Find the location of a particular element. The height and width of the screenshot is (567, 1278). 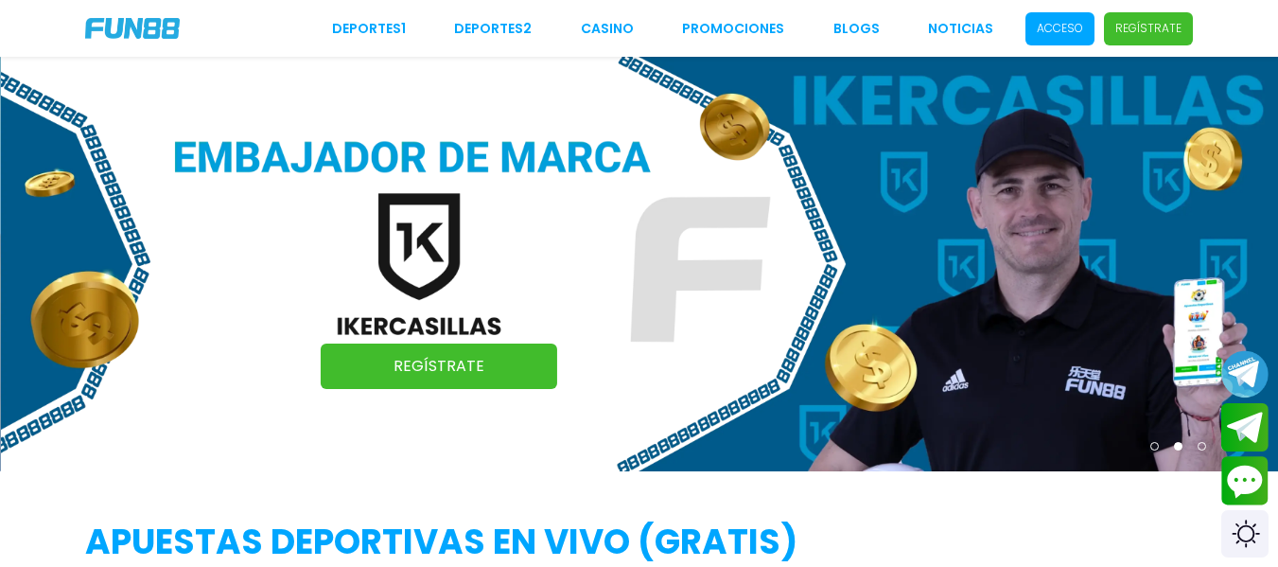

a: NOTICIAS is located at coordinates (960, 28).